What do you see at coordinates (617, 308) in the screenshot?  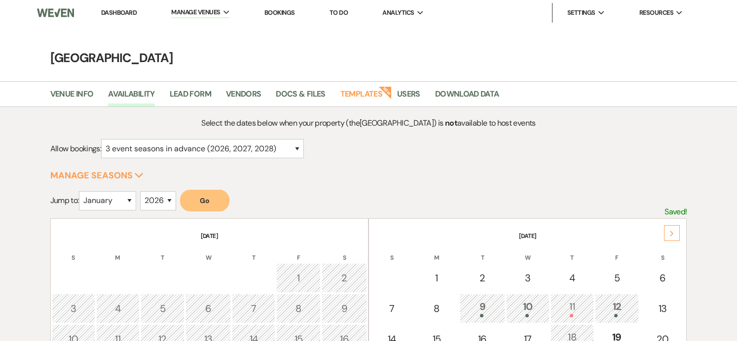 I see `div: 12` at bounding box center [617, 308].